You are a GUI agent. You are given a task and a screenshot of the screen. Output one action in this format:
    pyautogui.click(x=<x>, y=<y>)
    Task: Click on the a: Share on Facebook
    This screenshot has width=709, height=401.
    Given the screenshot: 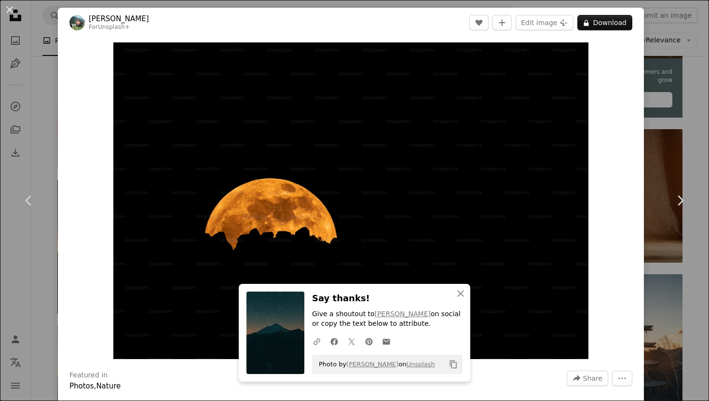 What is the action you would take?
    pyautogui.click(x=334, y=341)
    